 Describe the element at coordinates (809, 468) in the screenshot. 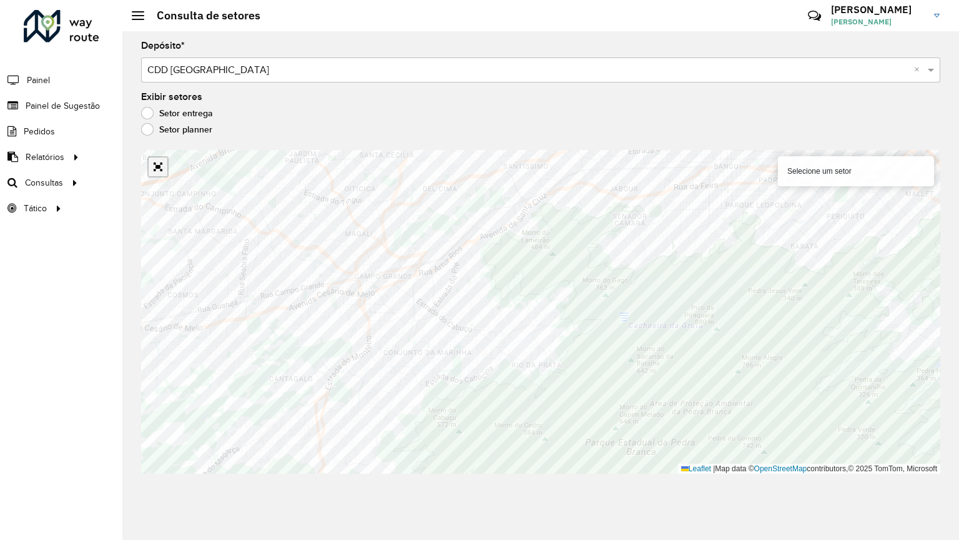

I see `div: Map data © contributors,© 2025 TomTom, Microsoft` at that location.